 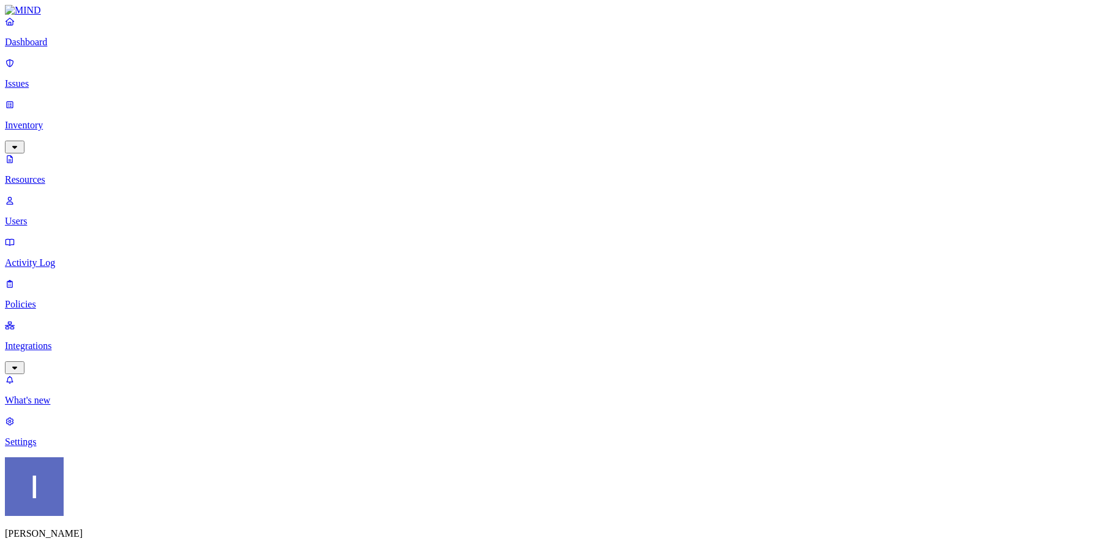 What do you see at coordinates (558, 263) in the screenshot?
I see `p: Activity Log` at bounding box center [558, 263].